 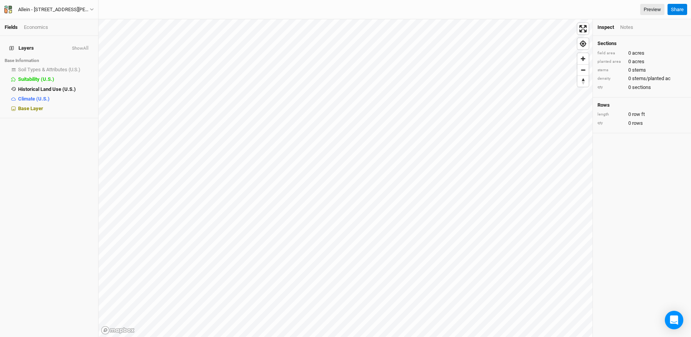 What do you see at coordinates (638, 123) in the screenshot?
I see `span: rows` at bounding box center [638, 123].